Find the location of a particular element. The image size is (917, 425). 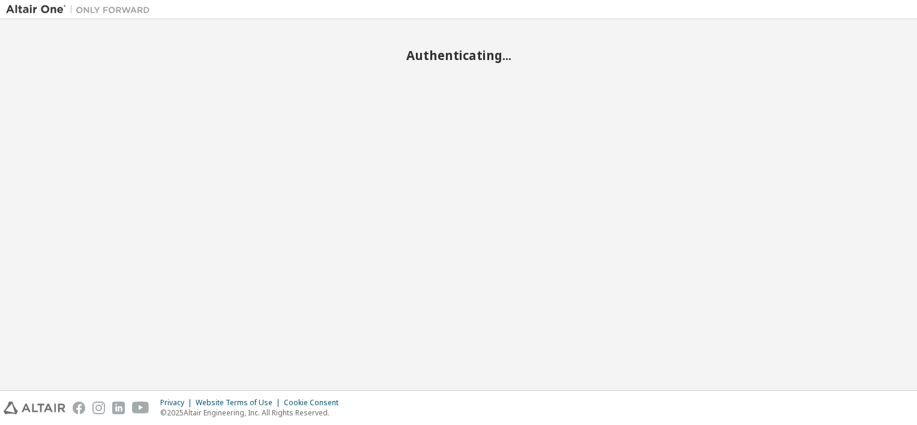

img: instagram.svg is located at coordinates (98, 407).